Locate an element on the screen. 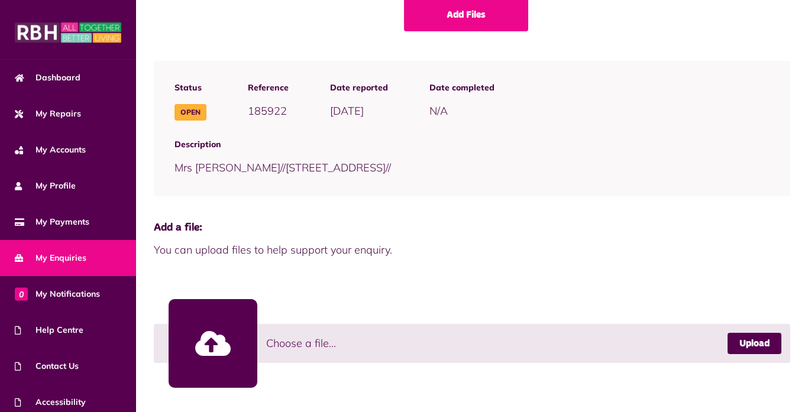  span: Reference is located at coordinates (268, 88).